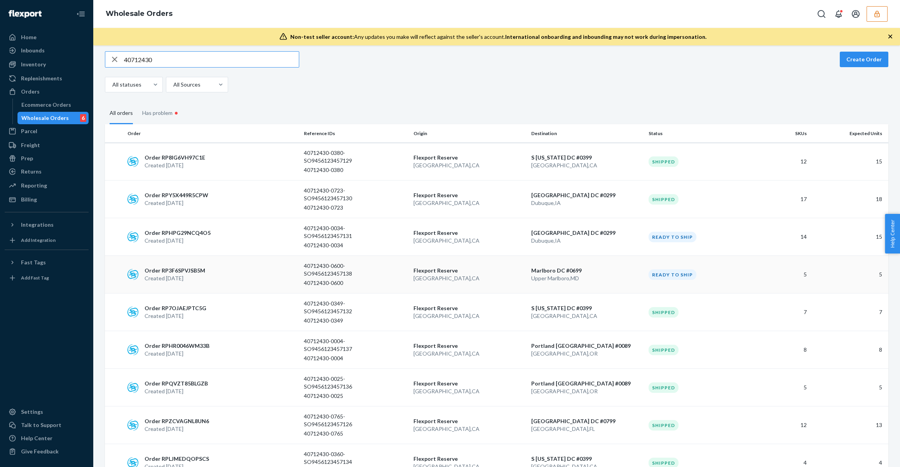  What do you see at coordinates (47, 425) in the screenshot?
I see `a: Talk to Support` at bounding box center [47, 425].